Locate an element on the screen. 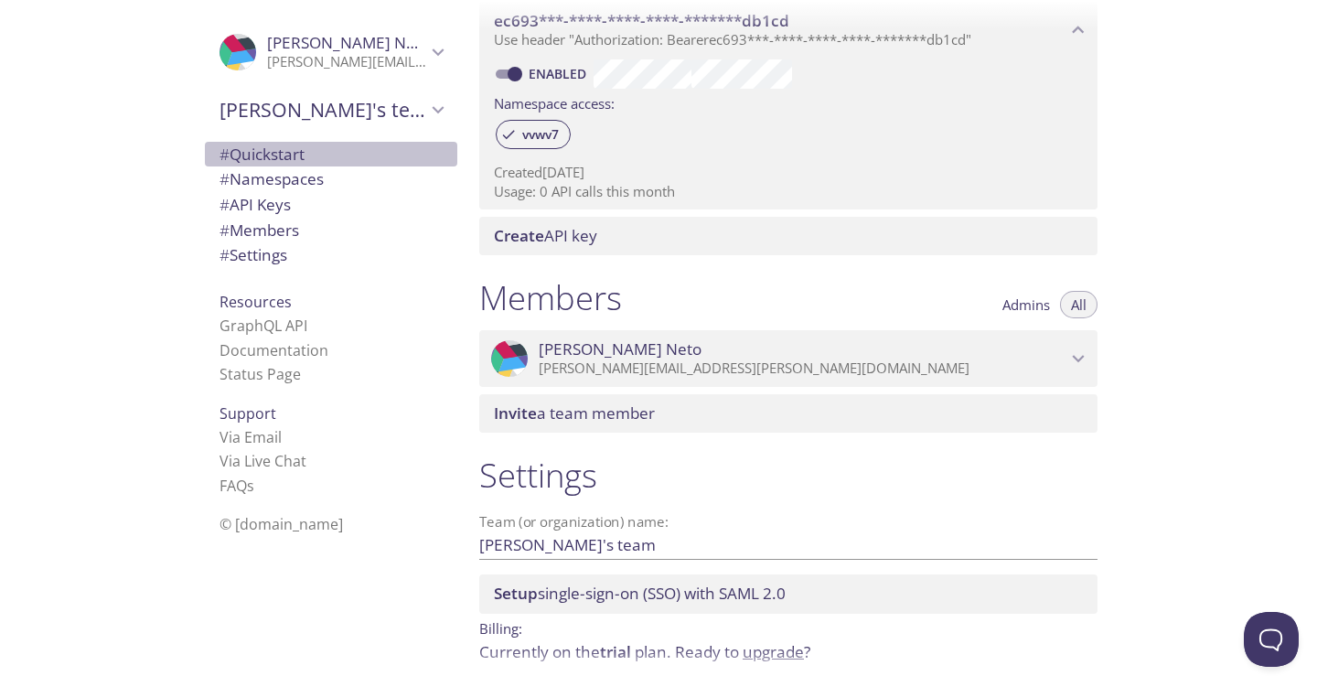 The height and width of the screenshot is (676, 1317). label: Namespace access: is located at coordinates (554, 102).